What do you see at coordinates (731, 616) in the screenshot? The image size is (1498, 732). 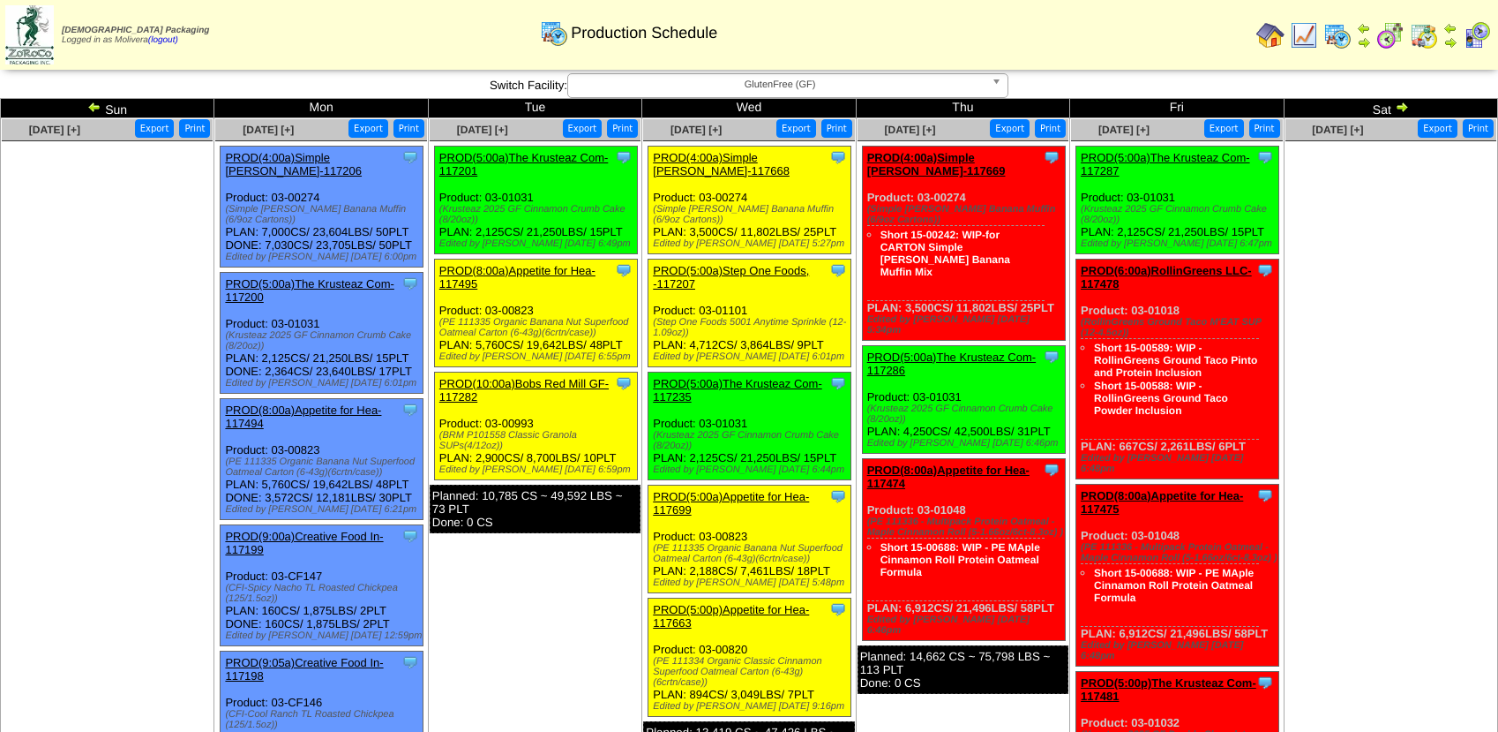 I see `a: PROD(5:00p)Appetite for Hea-117663` at bounding box center [731, 616].